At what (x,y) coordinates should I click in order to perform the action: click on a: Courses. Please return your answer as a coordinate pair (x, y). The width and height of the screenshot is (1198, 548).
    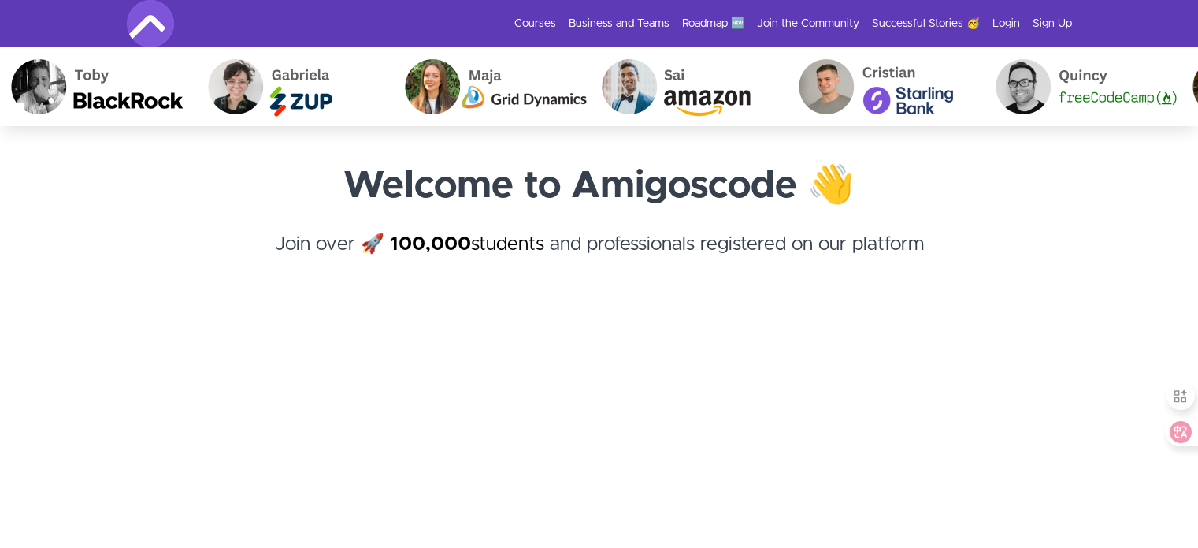
    Looking at the image, I should click on (535, 24).